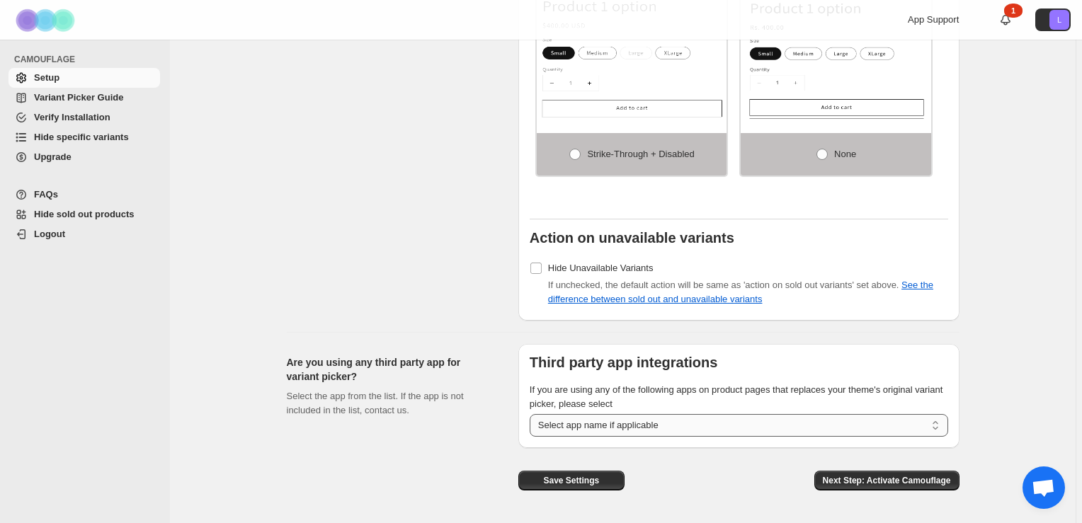  I want to click on div: 1, so click(1013, 11).